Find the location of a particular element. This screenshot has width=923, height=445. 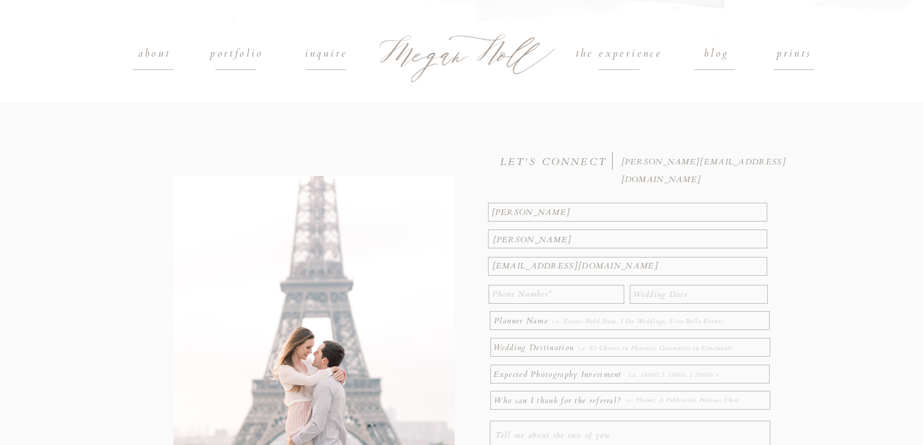

h1: portfolio is located at coordinates (237, 54).